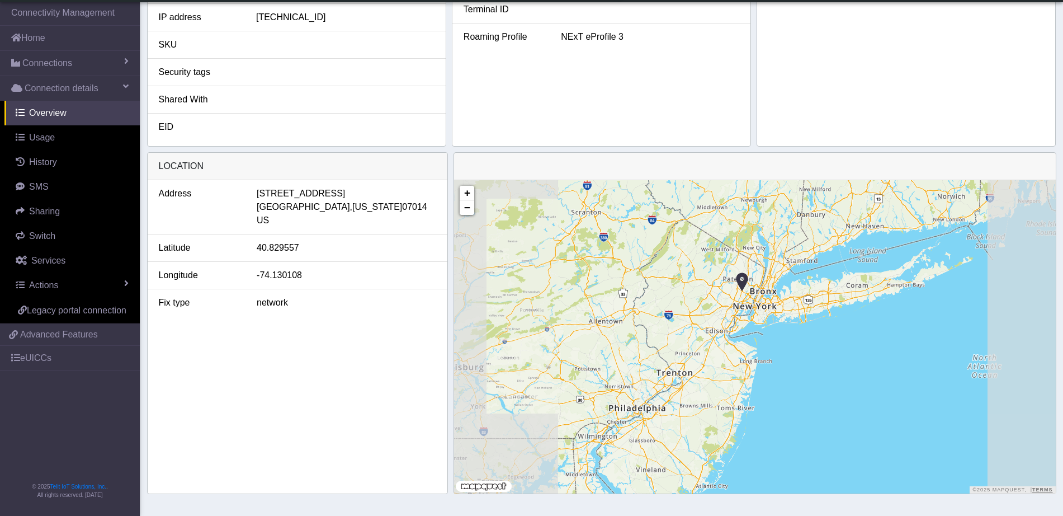 The height and width of the screenshot is (516, 1063). I want to click on div: Fix type, so click(200, 303).